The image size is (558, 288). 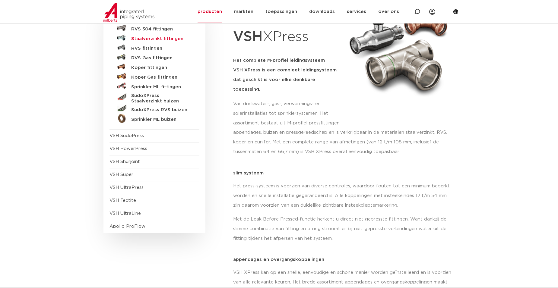 I want to click on h5: RVS fittingen, so click(x=161, y=49).